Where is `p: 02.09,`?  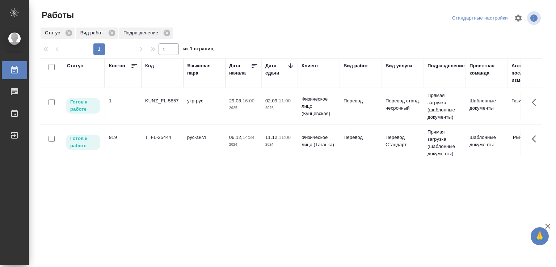
p: 02.09, is located at coordinates (272, 101).